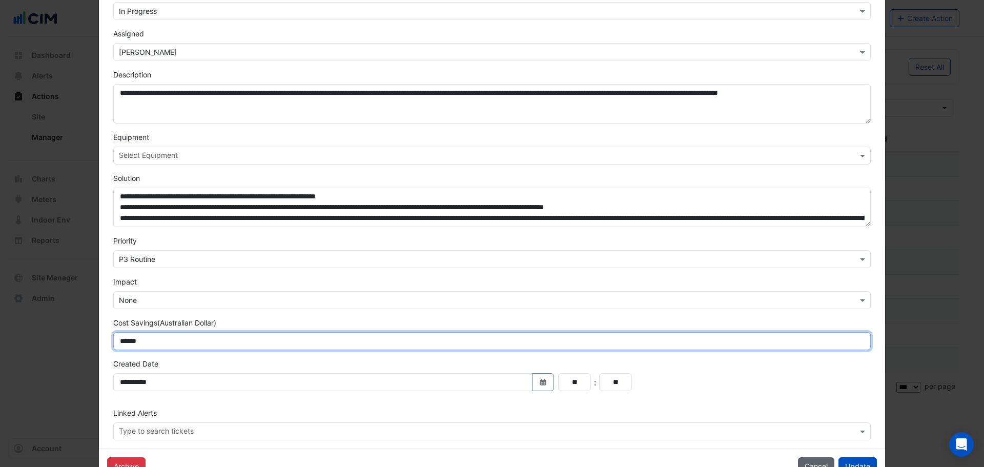  I want to click on input: Minutes, so click(615, 382).